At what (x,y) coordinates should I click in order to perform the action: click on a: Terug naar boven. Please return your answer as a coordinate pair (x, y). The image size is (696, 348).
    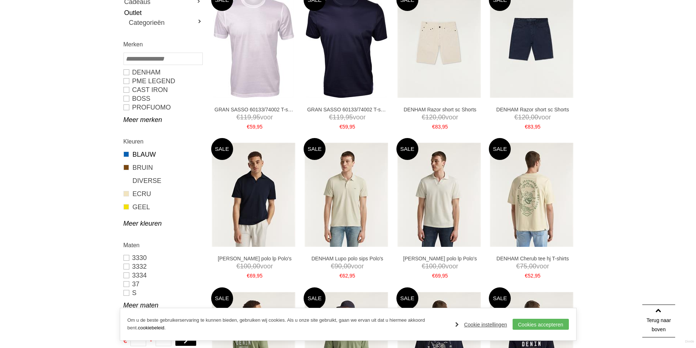
    Looking at the image, I should click on (659, 321).